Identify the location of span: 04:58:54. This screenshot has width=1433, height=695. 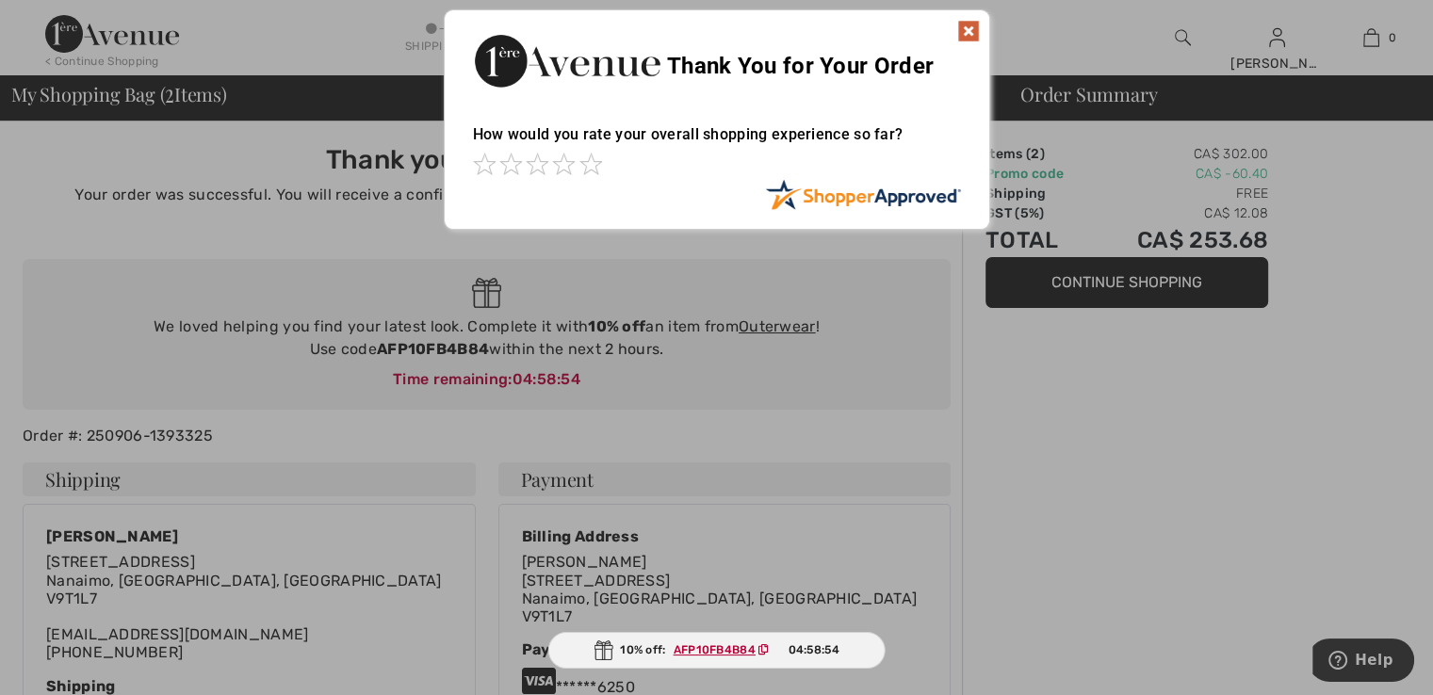
(813, 650).